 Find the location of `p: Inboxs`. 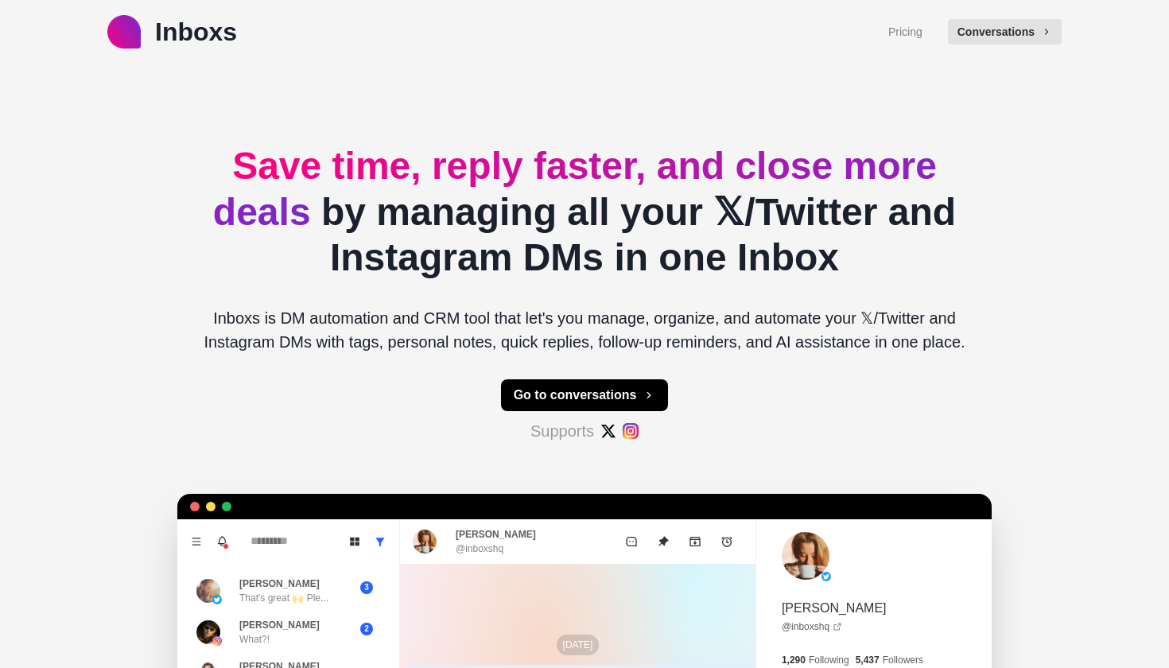

p: Inboxs is located at coordinates (196, 32).